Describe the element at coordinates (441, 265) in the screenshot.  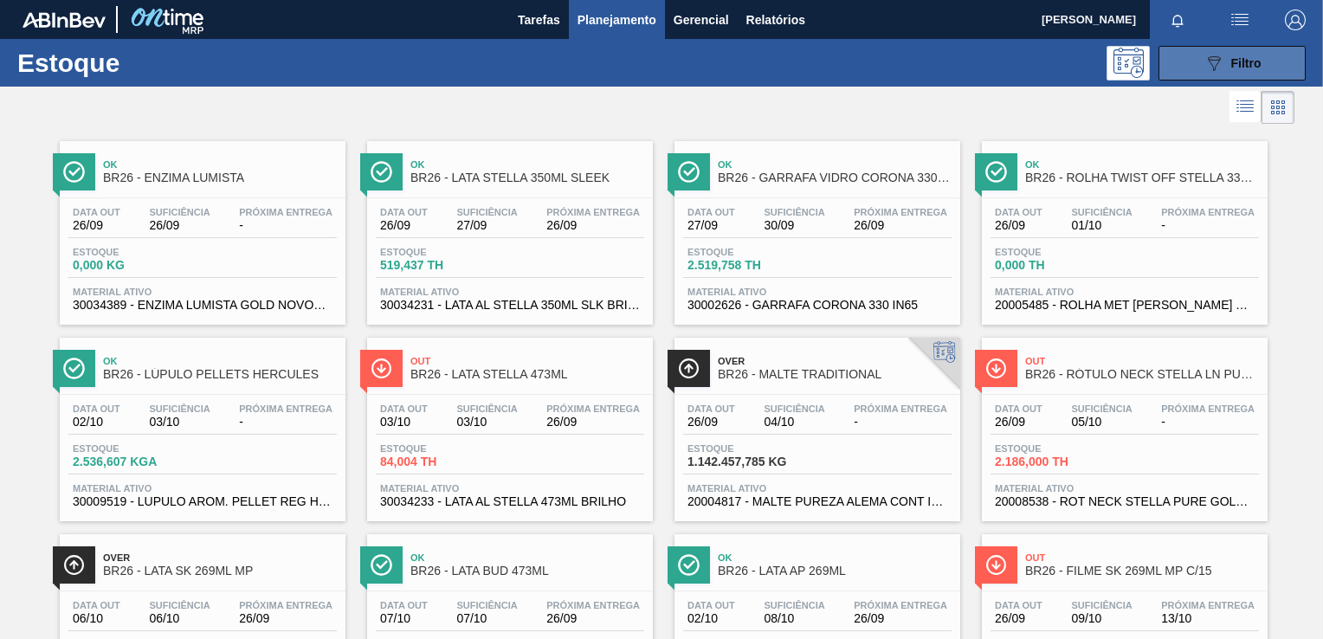
I see `span: 519,437 TH` at that location.